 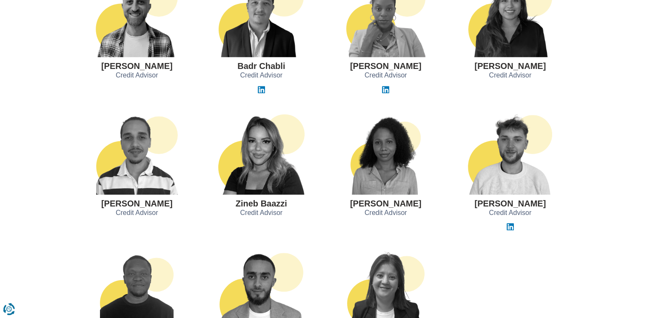 I want to click on h3: Zineb Baazzi, so click(x=261, y=203).